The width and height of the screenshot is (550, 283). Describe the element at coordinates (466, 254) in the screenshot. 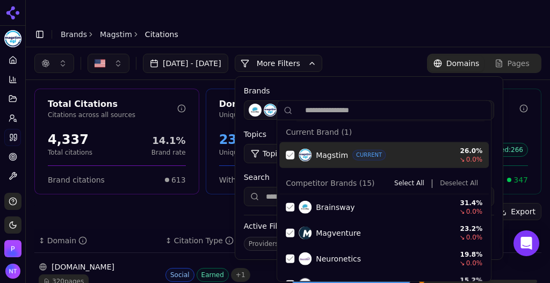

I see `div: 19.8 %` at that location.